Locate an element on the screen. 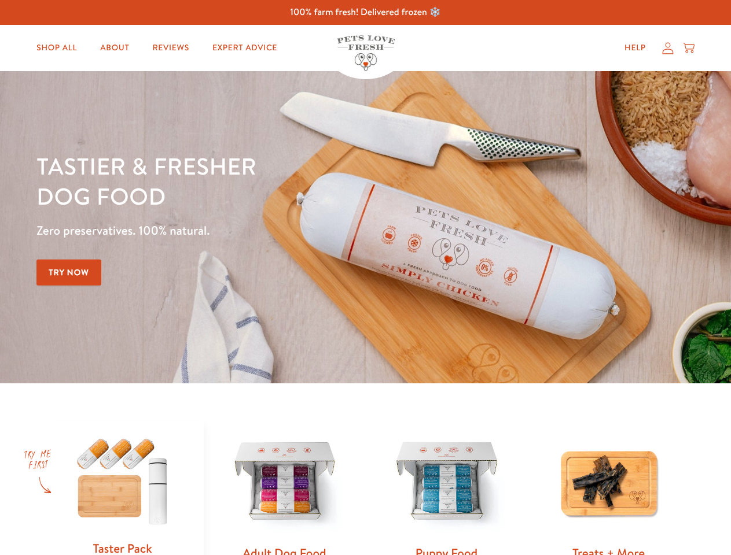 The width and height of the screenshot is (731, 555). a: About is located at coordinates (115, 48).